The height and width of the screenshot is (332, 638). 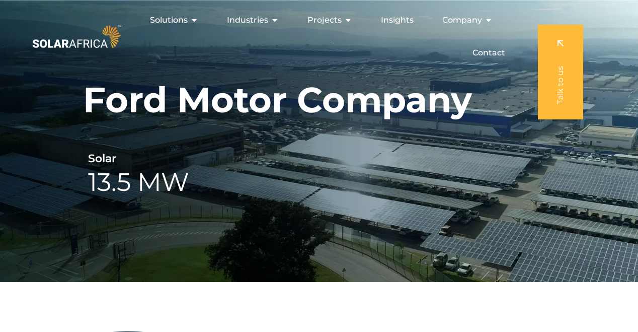 What do you see at coordinates (397, 20) in the screenshot?
I see `a: Insights` at bounding box center [397, 20].